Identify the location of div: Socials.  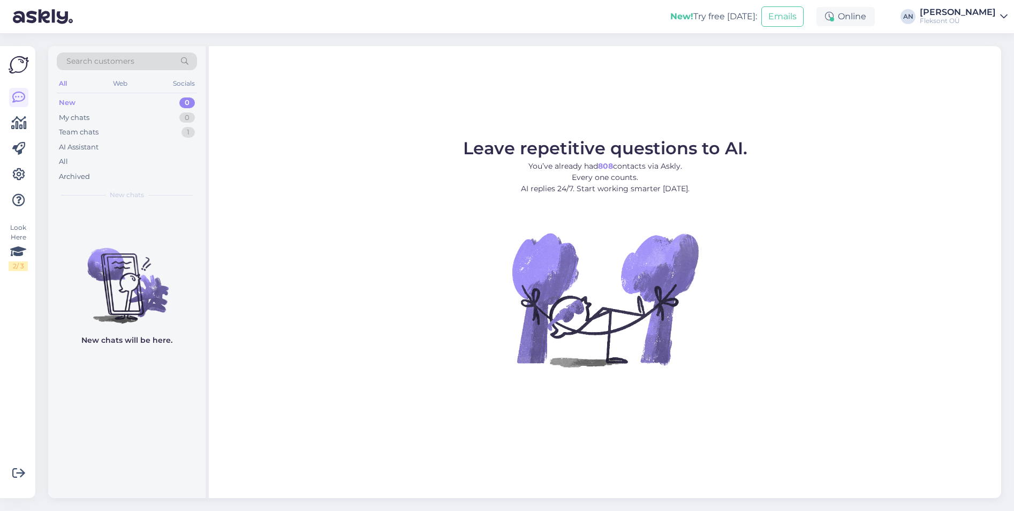
(184, 84).